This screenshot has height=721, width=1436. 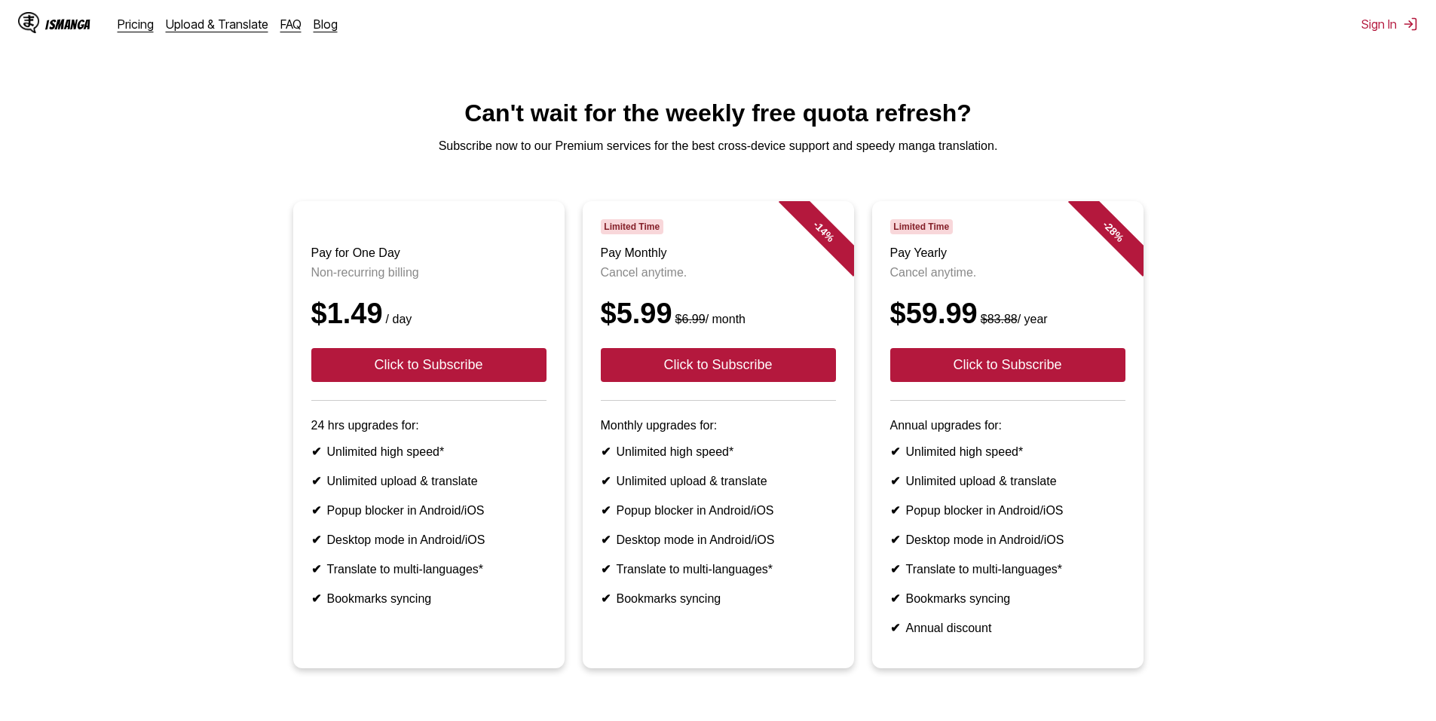 I want to click on small: / month, so click(x=709, y=319).